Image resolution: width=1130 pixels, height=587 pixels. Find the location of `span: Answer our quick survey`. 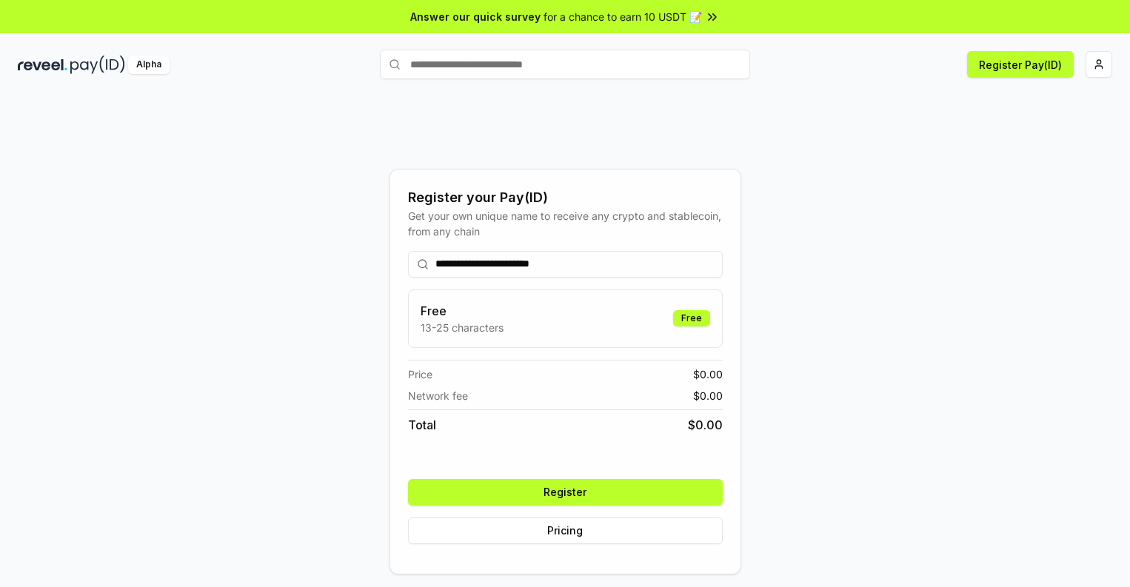

span: Answer our quick survey is located at coordinates (475, 16).